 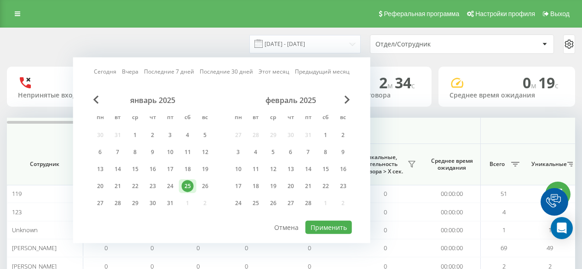 I want to click on abbr: среда, so click(x=135, y=118).